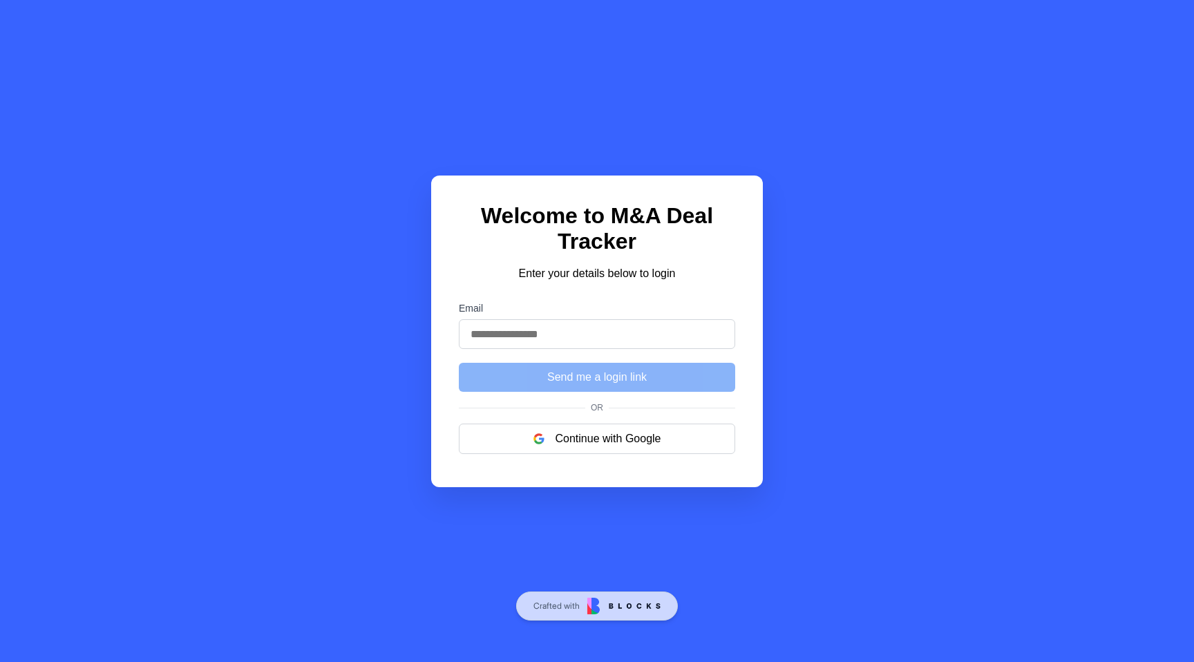  I want to click on button: Continue with Google, so click(597, 439).